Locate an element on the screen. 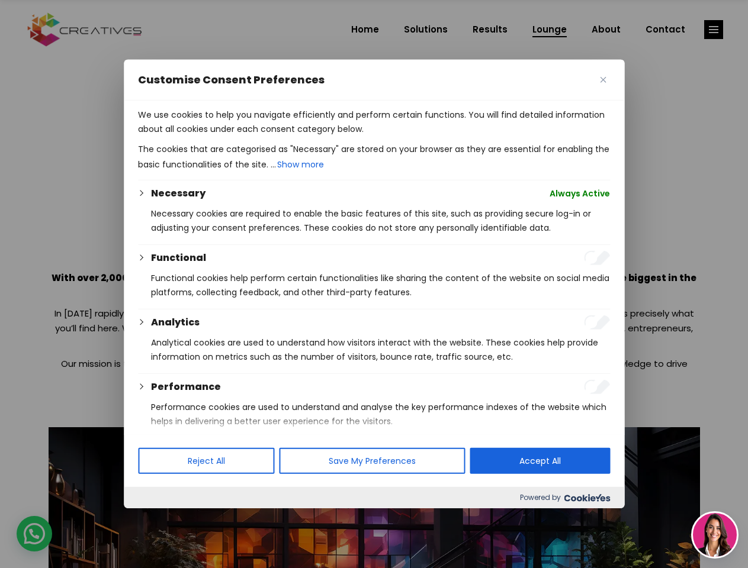 This screenshot has width=748, height=568. img: Cookieyes logo is located at coordinates (587, 498).